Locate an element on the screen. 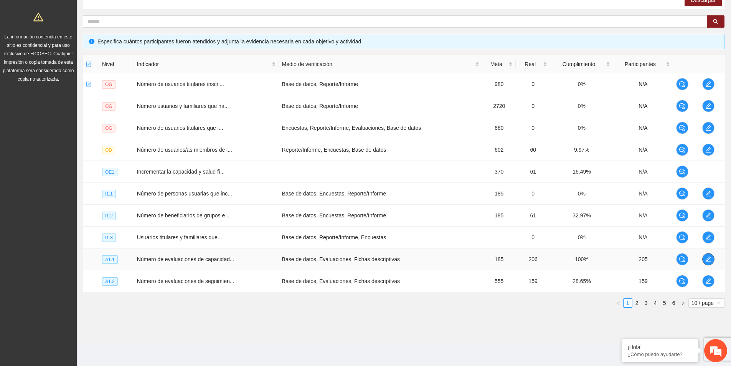 The width and height of the screenshot is (731, 366). span: Real is located at coordinates (530, 64).